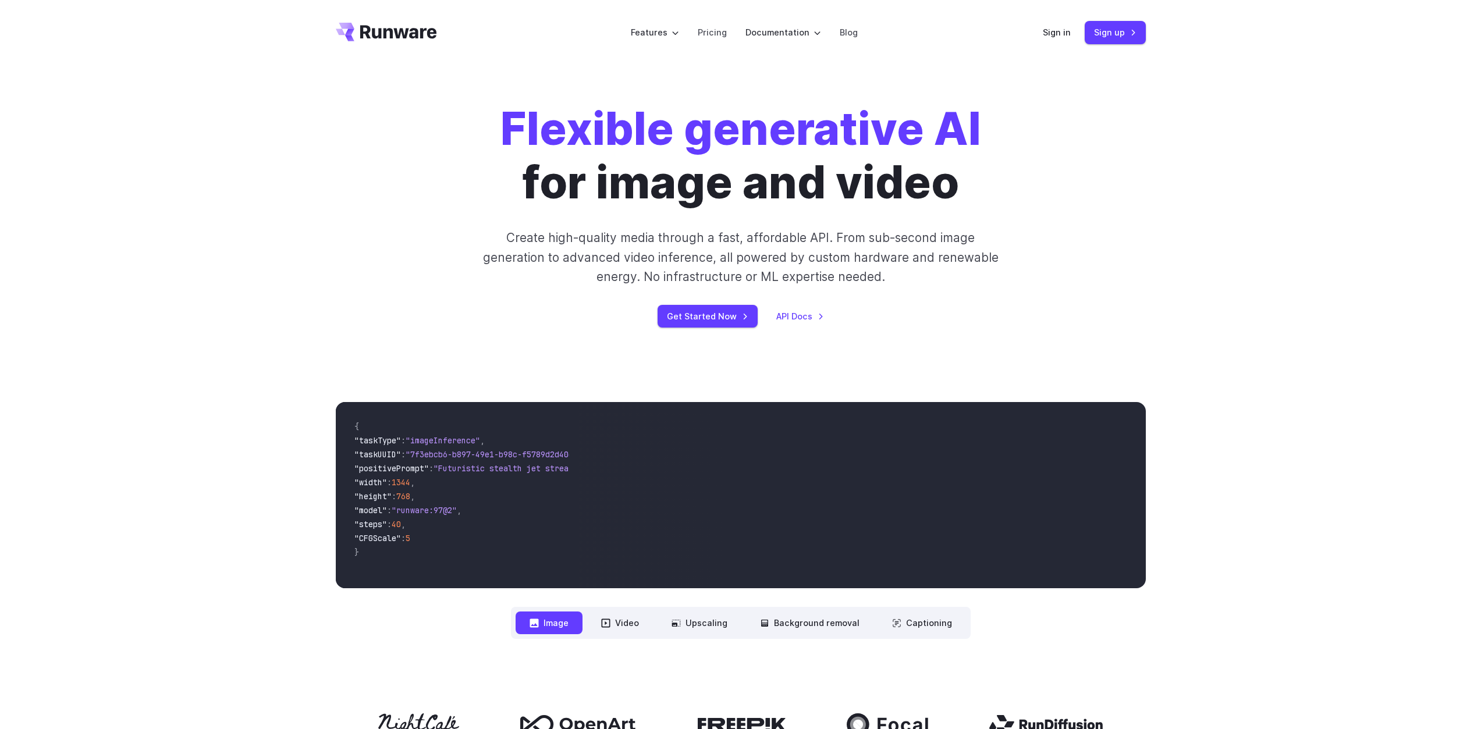  Describe the element at coordinates (549, 622) in the screenshot. I see `button: Image` at that location.